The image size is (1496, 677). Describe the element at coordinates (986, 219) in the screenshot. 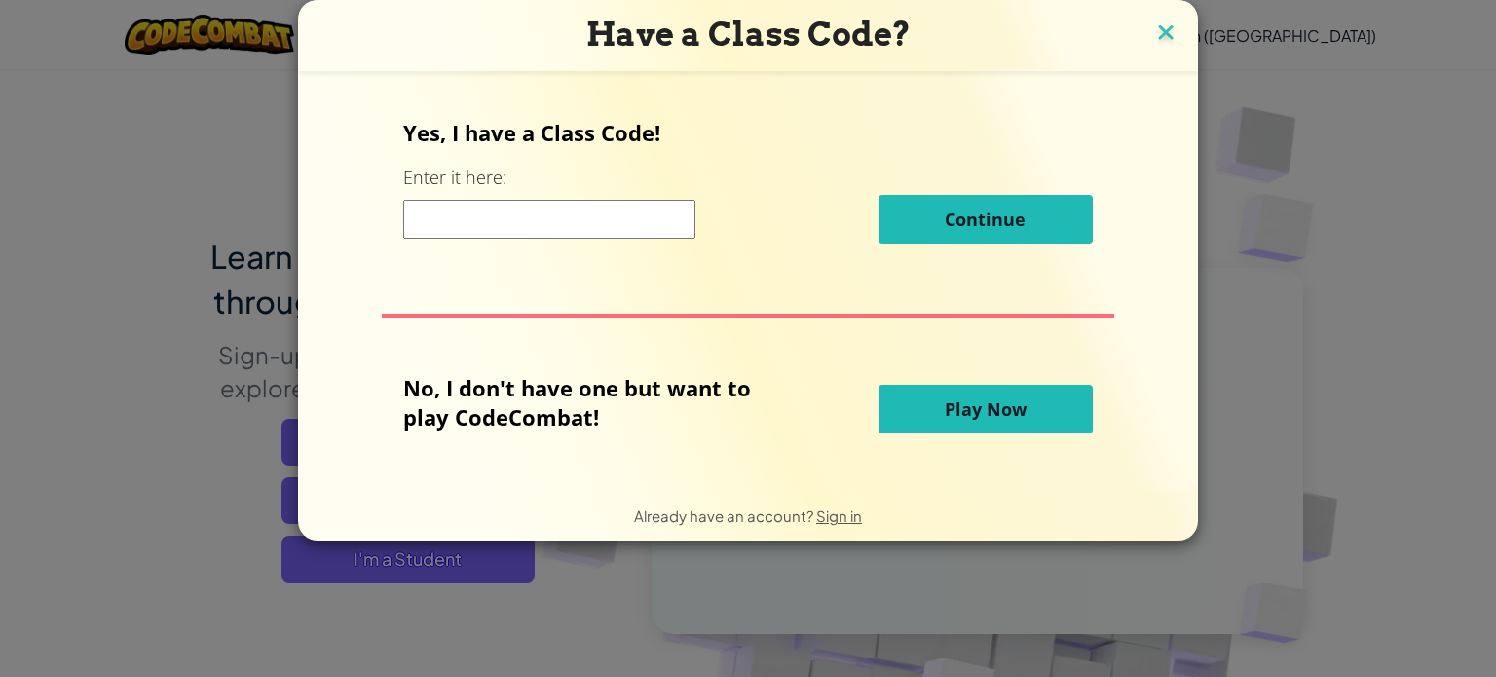

I see `button: Continue` at that location.